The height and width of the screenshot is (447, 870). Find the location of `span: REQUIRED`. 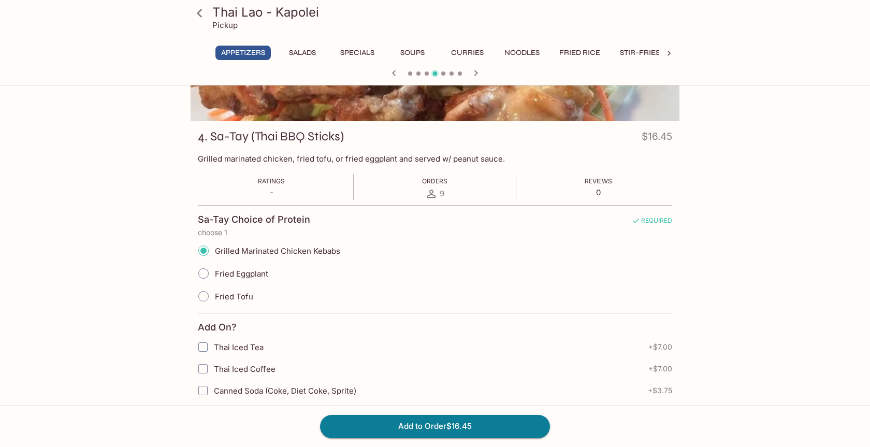

span: REQUIRED is located at coordinates (652, 222).